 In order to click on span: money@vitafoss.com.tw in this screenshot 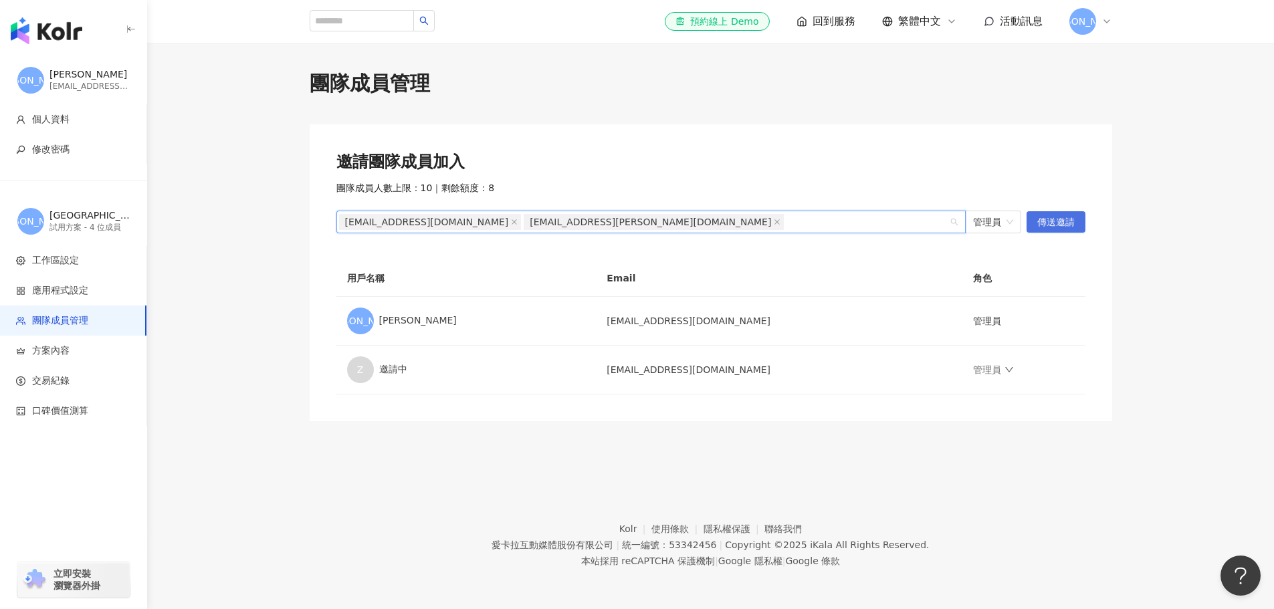, I will do `click(430, 222)`.